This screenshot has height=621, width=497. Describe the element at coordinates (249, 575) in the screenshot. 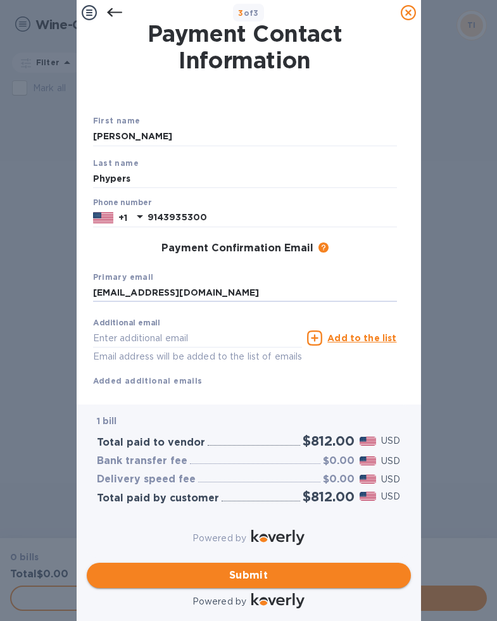

I see `button: Submit` at that location.